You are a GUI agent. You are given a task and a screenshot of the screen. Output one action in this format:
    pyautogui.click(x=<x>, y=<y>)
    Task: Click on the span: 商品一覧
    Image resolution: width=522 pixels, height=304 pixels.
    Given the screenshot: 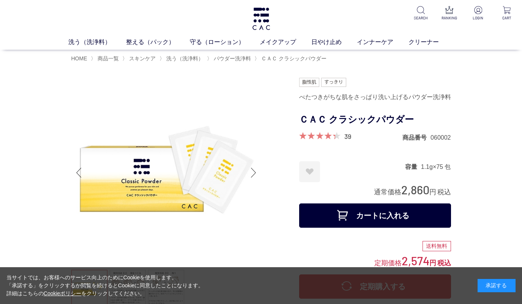 What is the action you would take?
    pyautogui.click(x=108, y=58)
    